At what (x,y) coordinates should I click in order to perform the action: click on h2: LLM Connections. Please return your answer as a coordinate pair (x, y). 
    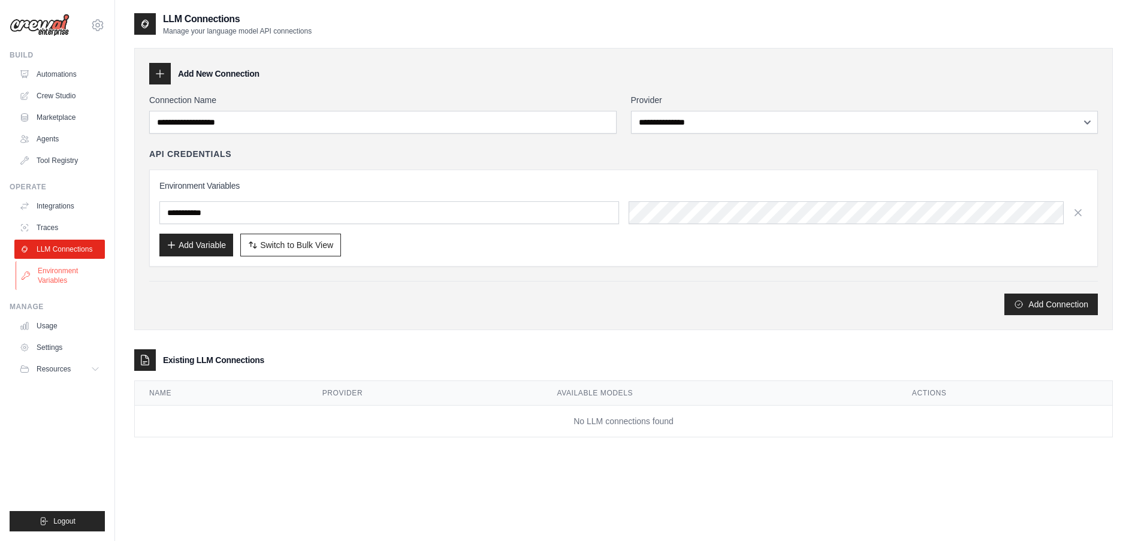
    Looking at the image, I should click on (237, 19).